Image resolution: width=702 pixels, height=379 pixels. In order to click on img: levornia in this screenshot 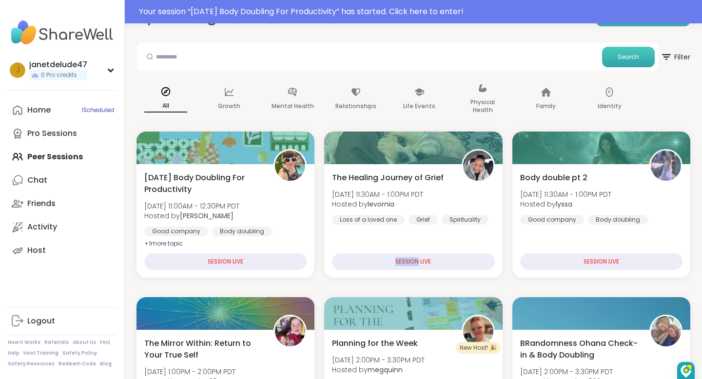, I will do `click(478, 166)`.